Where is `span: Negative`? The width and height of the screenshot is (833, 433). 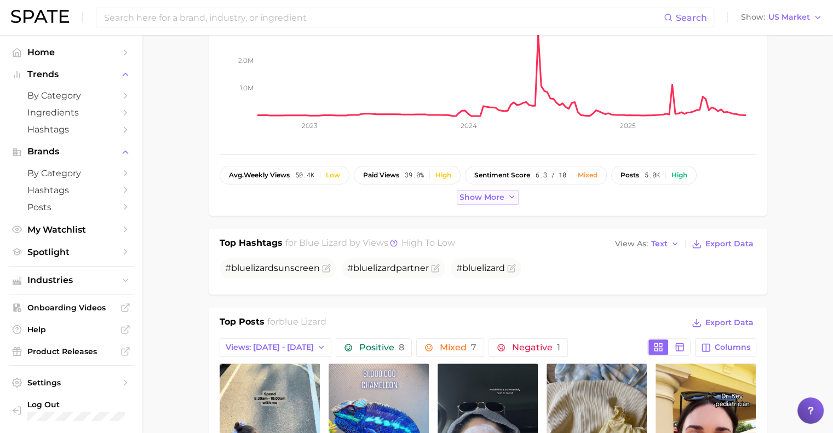 span: Negative is located at coordinates (535, 348).